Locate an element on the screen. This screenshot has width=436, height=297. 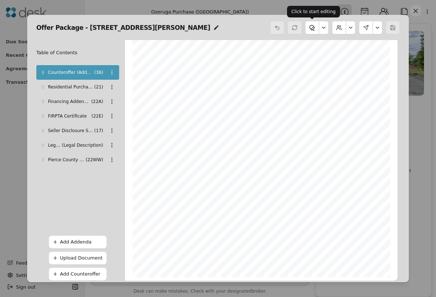
span: Legal Description is located at coordinates (54, 145).